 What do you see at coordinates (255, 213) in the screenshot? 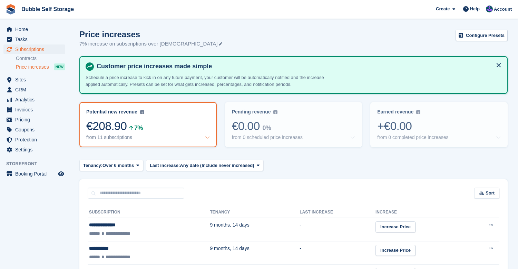
I see `th: Tenancy` at bounding box center [255, 213].